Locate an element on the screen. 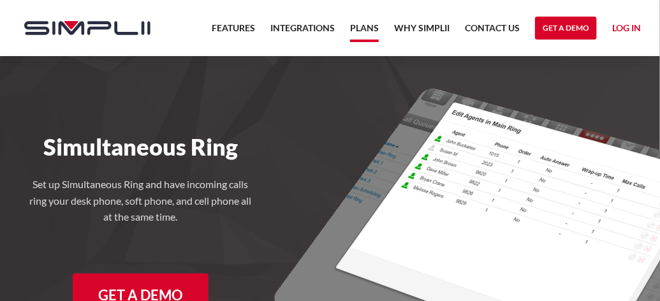  img: Simplii is located at coordinates (87, 28).